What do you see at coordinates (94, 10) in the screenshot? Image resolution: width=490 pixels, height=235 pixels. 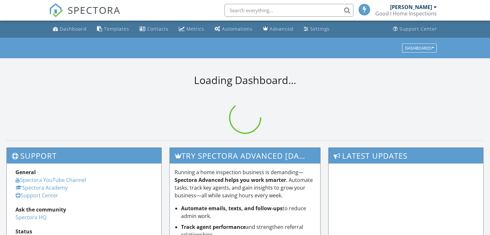 I see `span: SPECTORA` at bounding box center [94, 10].